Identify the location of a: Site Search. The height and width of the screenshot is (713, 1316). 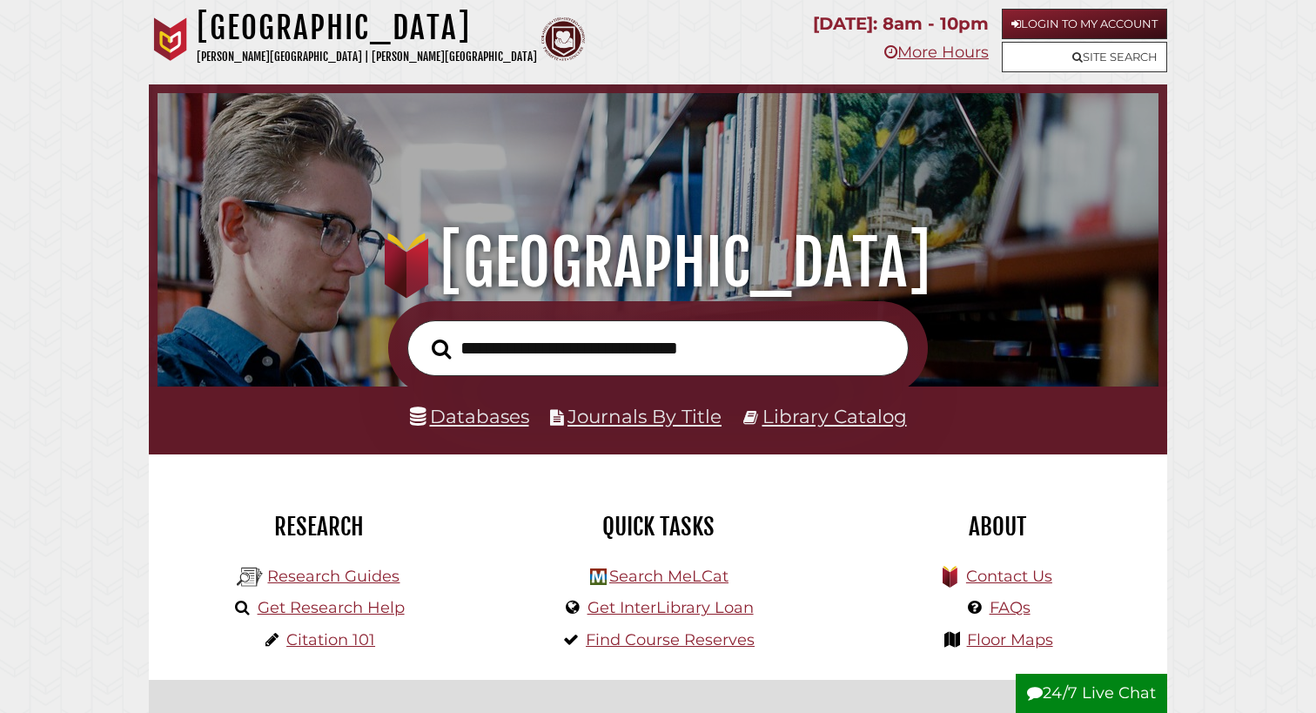
(1085, 57).